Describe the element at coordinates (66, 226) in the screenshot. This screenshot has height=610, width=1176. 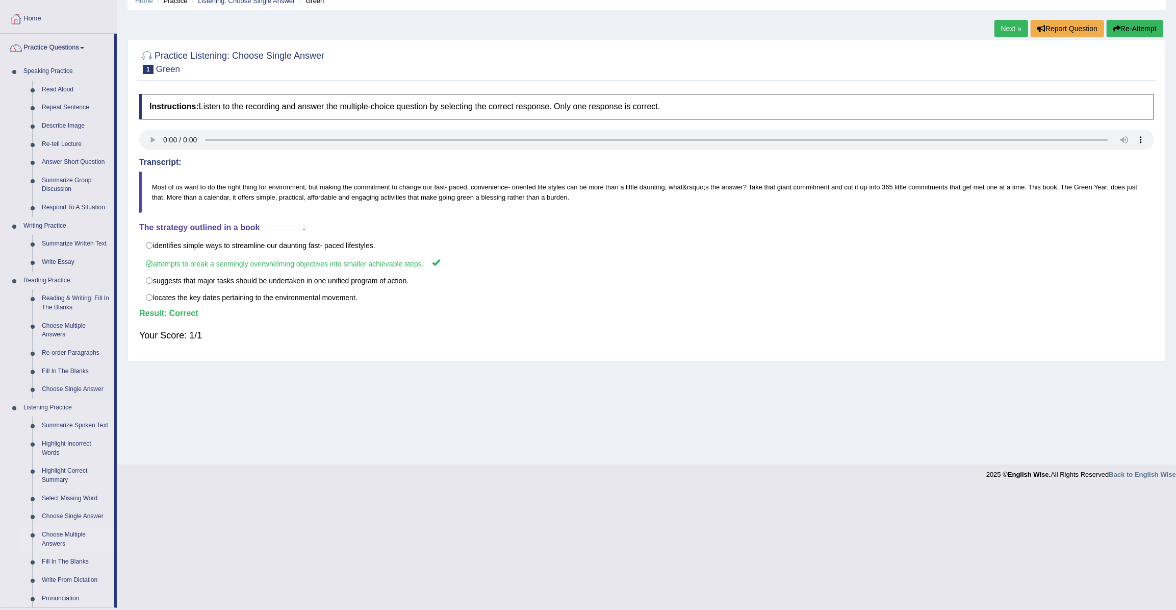
I see `a: Writing Practice` at that location.